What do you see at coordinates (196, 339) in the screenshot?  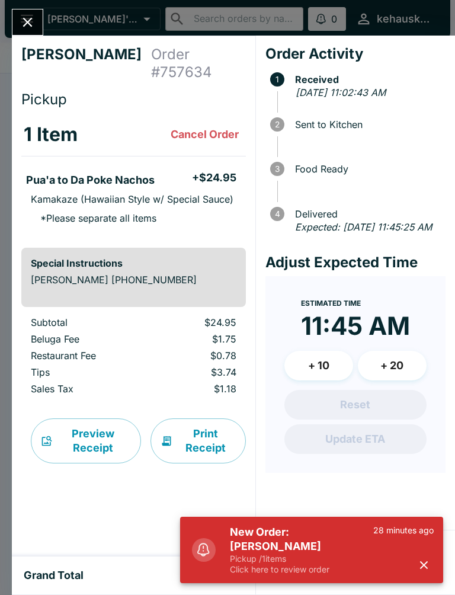 I see `p: $1.75` at bounding box center [196, 339].